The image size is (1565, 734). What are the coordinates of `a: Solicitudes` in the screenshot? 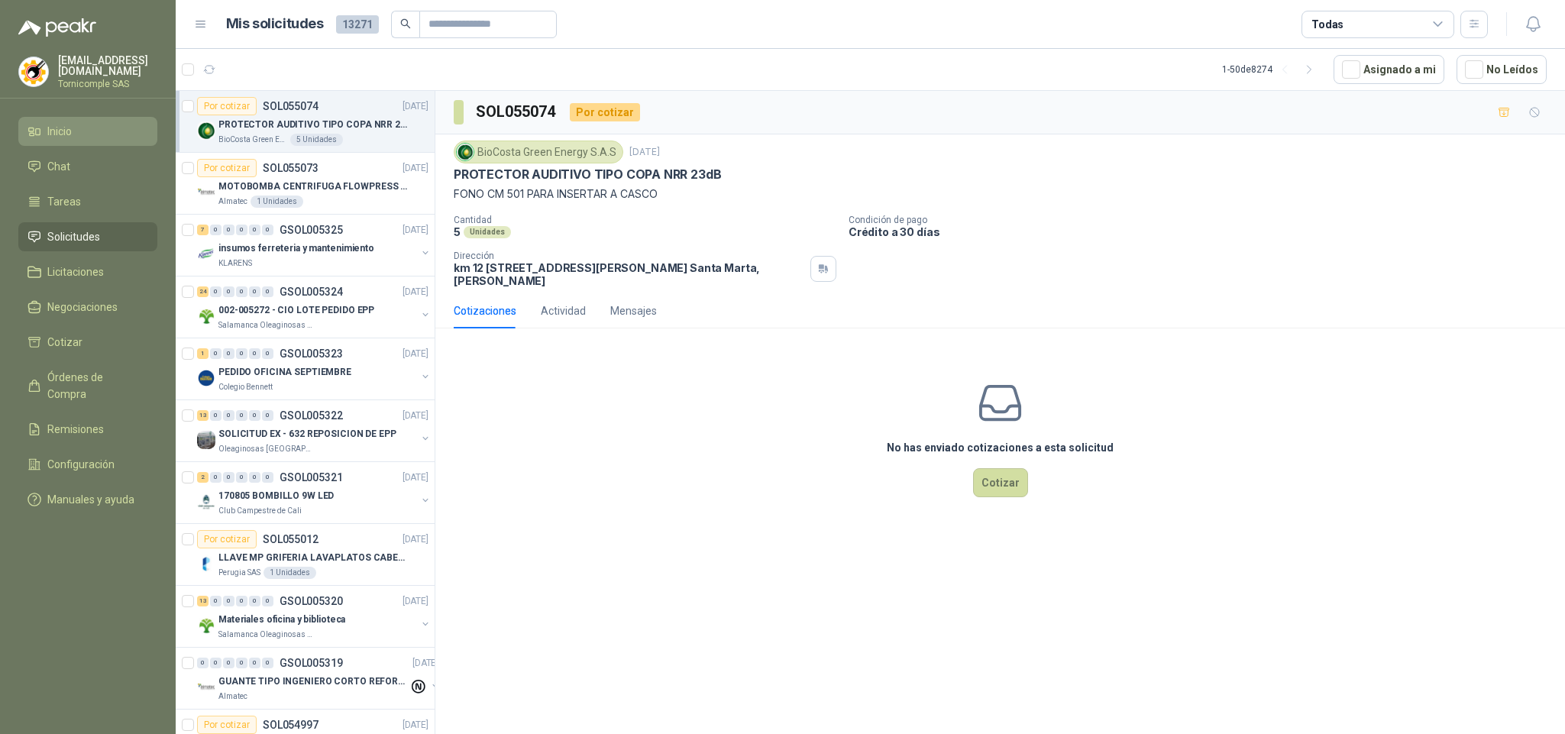 It's located at (88, 237).